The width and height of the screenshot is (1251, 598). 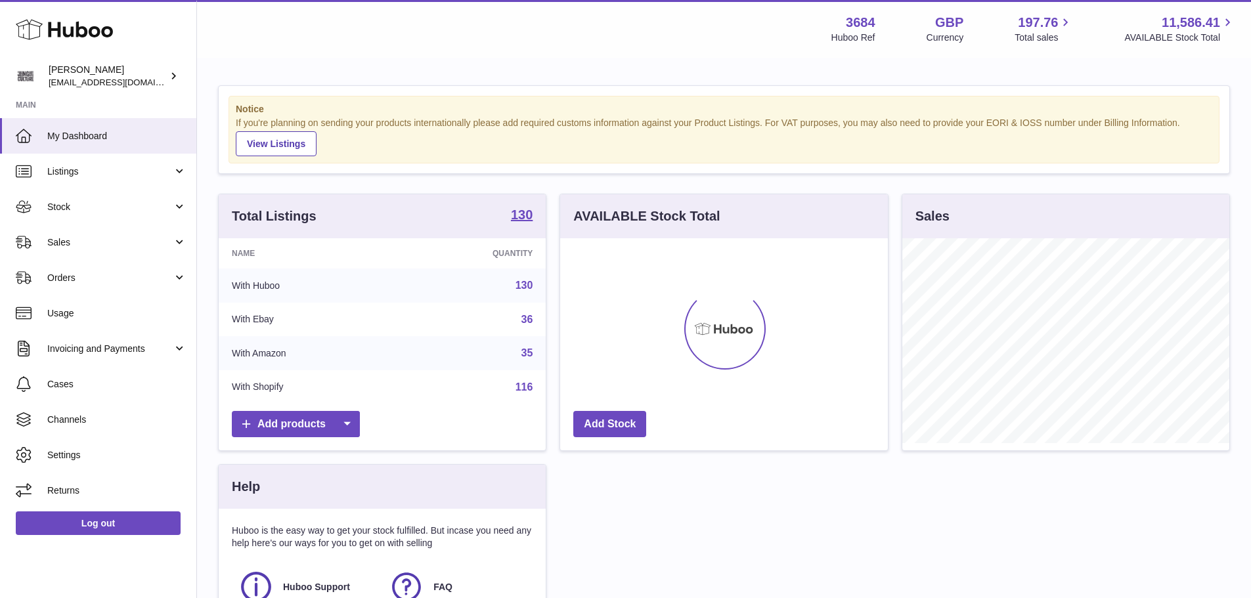 I want to click on span: Cases, so click(x=117, y=384).